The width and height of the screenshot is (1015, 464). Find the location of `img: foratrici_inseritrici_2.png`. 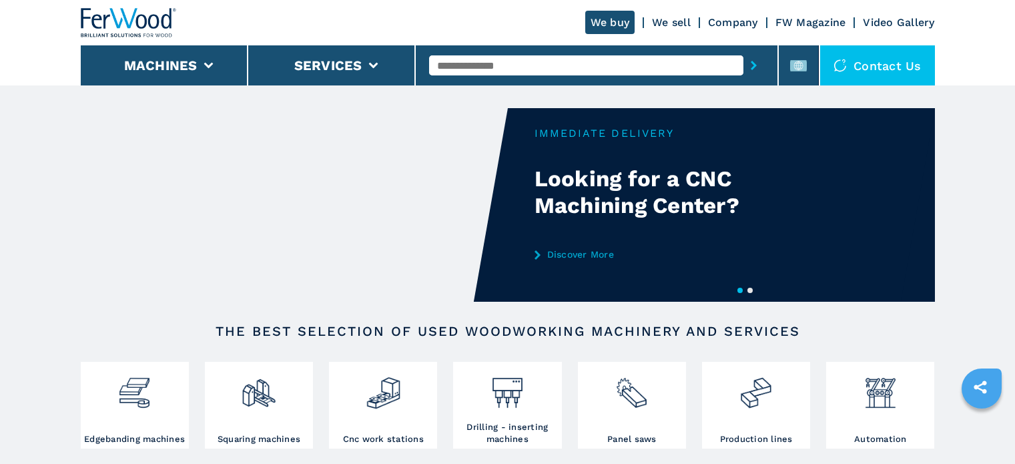

img: foratrici_inseritrici_2.png is located at coordinates (507, 388).